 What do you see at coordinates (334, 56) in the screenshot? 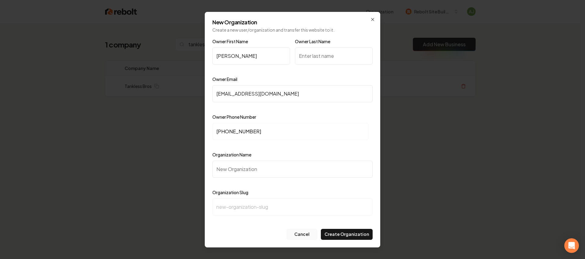
I see `input: Enter last name` at bounding box center [334, 56].